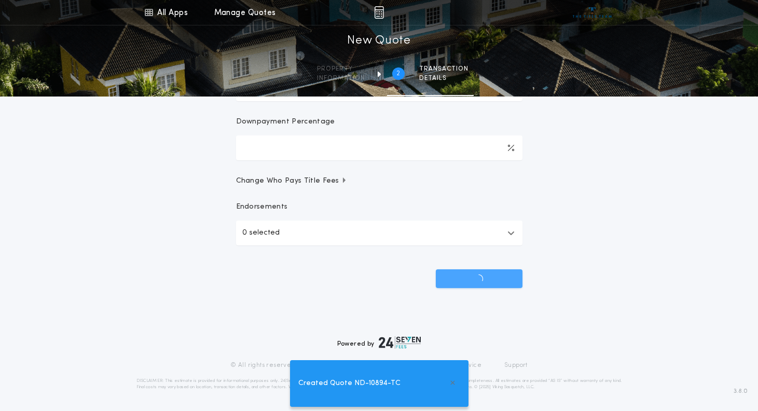 The image size is (758, 411). I want to click on h1: New Quote, so click(379, 41).